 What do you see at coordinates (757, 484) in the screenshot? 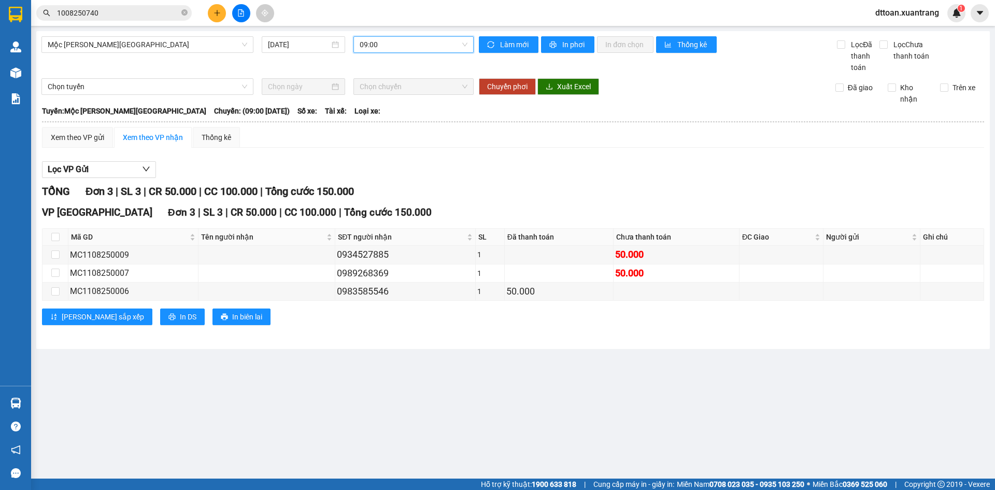
I see `strong: 0708 023 035 - 0935 103 250` at bounding box center [757, 484].